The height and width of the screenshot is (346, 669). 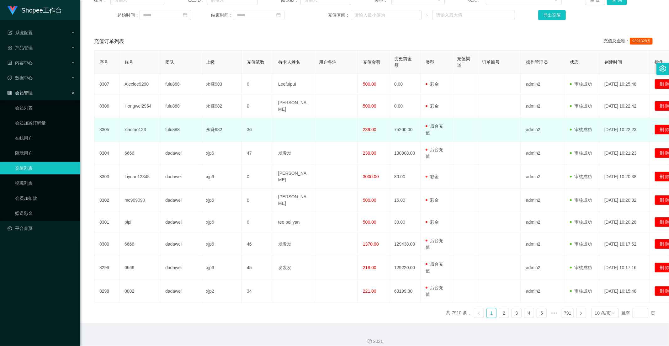 What do you see at coordinates (581, 313) in the screenshot?
I see `li: 下一页` at bounding box center [581, 313].